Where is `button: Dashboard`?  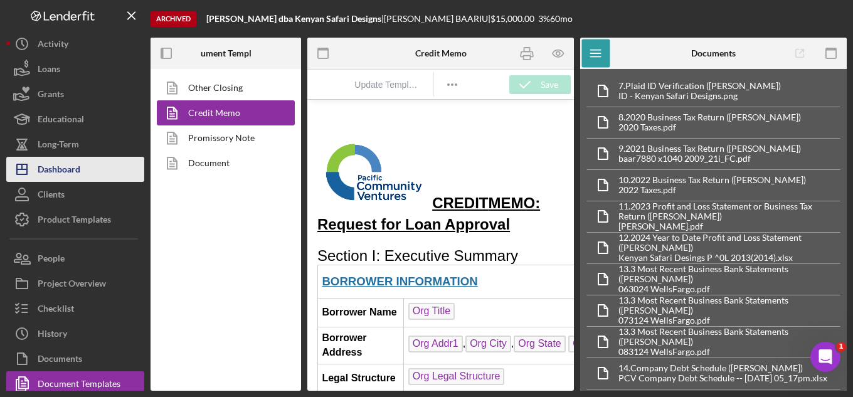
button: Dashboard is located at coordinates (75, 169).